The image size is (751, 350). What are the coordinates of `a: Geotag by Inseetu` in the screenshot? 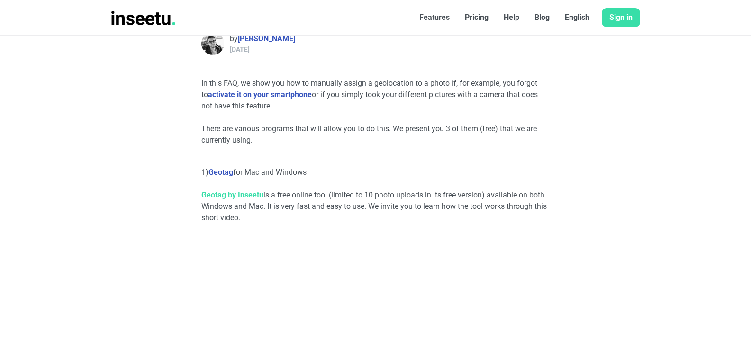 It's located at (232, 195).